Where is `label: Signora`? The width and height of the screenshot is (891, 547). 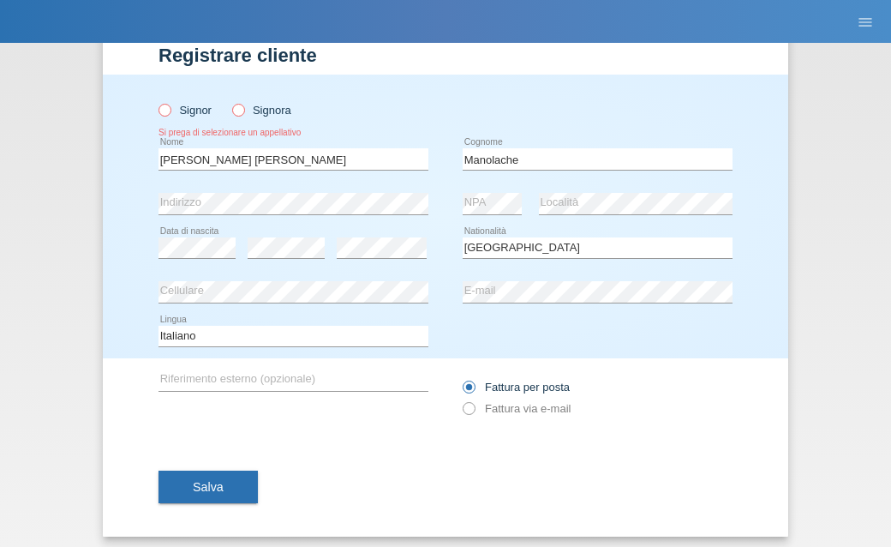 label: Signora is located at coordinates (261, 110).